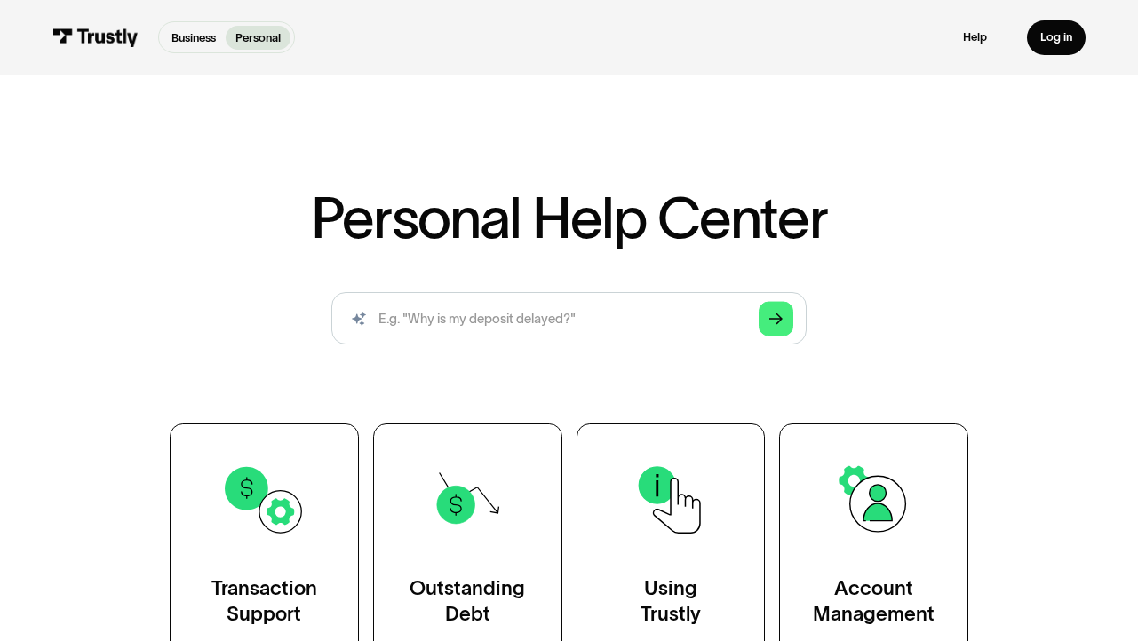 The height and width of the screenshot is (641, 1138). Describe the element at coordinates (258, 37) in the screenshot. I see `p: Personal` at that location.